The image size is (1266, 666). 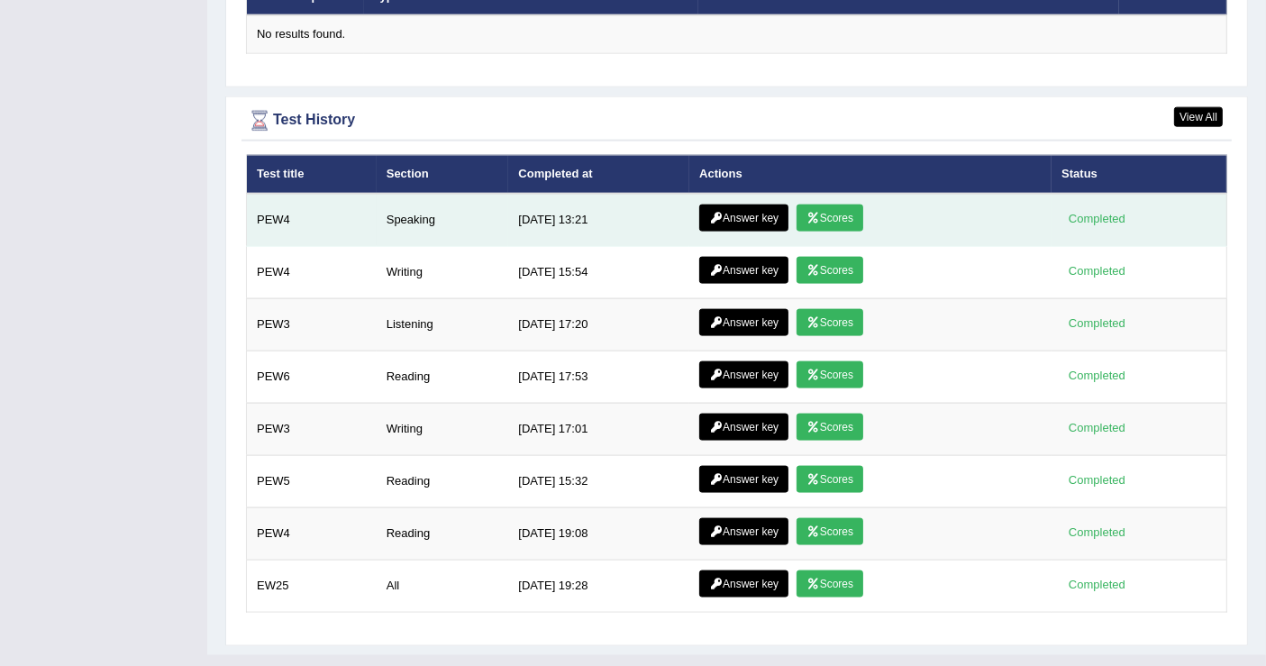 What do you see at coordinates (312, 481) in the screenshot?
I see `td: PEW5` at bounding box center [312, 481].